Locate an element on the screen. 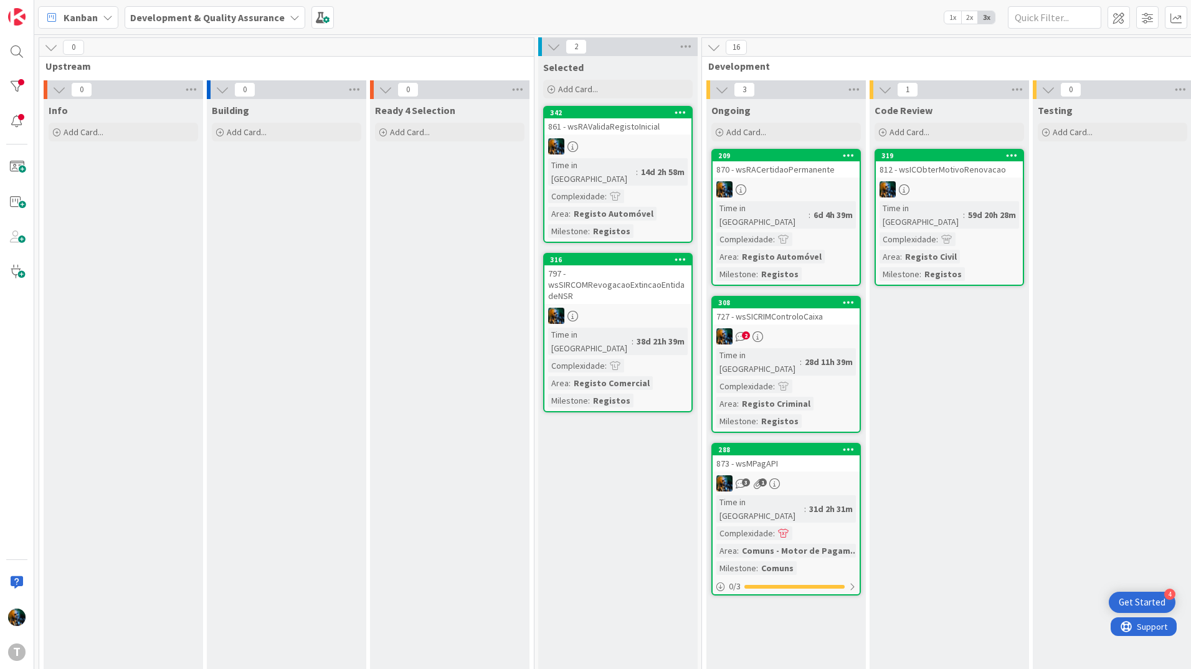 Image resolution: width=1191 pixels, height=669 pixels. div: 319812 - wsICObterMotivoRenovacao is located at coordinates (949, 164).